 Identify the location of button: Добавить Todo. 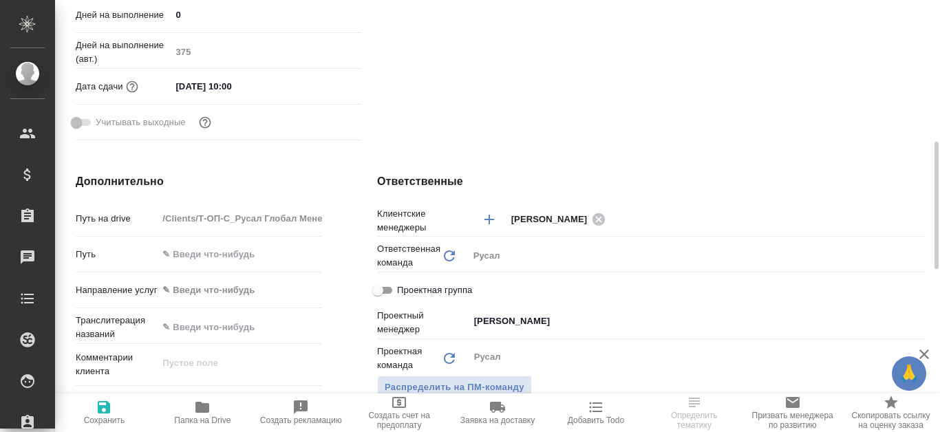
(595, 413).